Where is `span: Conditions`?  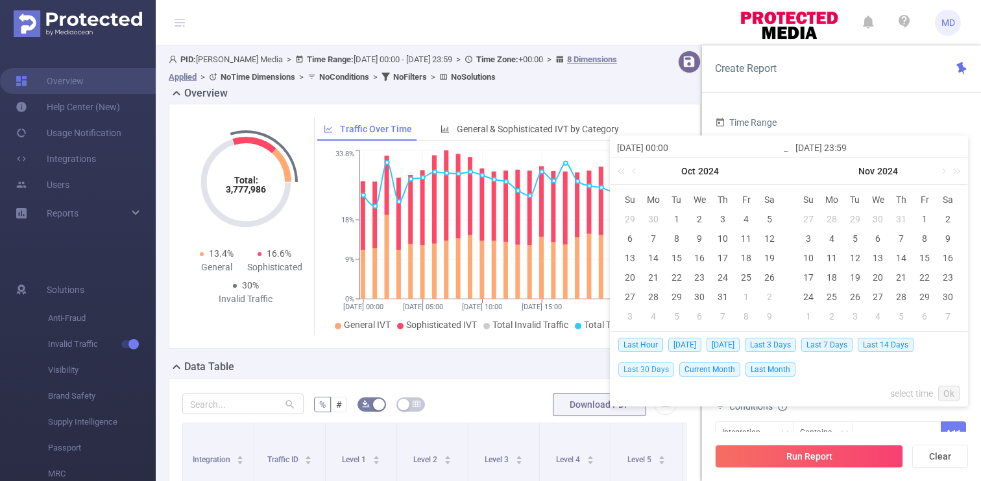
span: Conditions is located at coordinates (757, 407).